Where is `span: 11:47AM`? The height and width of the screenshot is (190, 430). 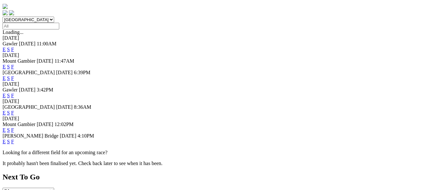 span: 11:47AM is located at coordinates (64, 61).